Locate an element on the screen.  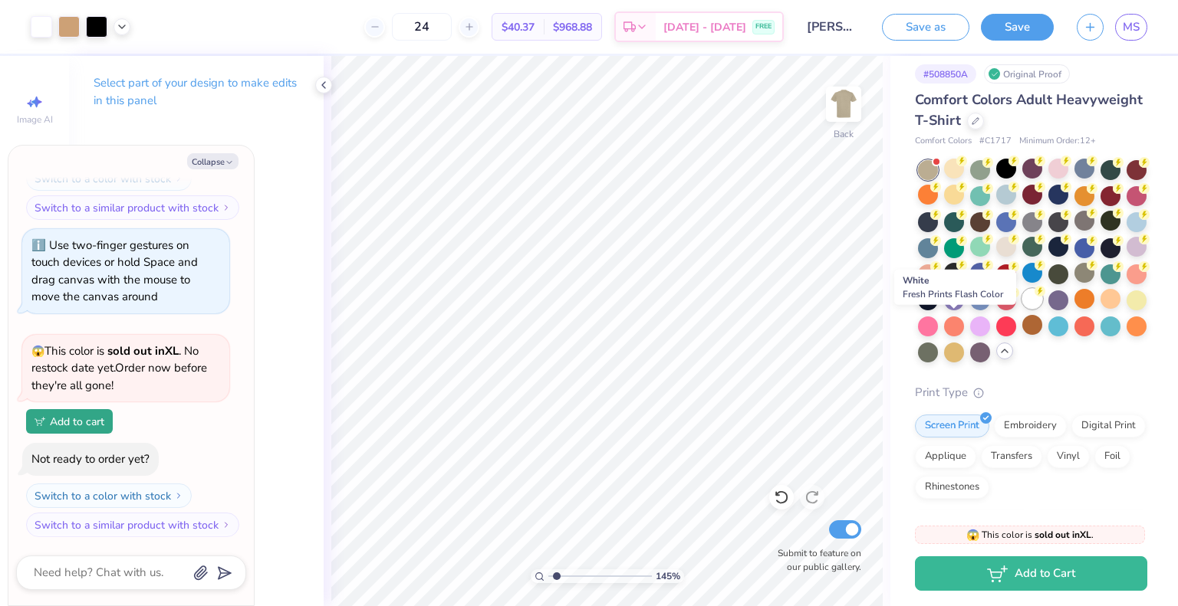
div: Vinyl is located at coordinates (1068, 457).